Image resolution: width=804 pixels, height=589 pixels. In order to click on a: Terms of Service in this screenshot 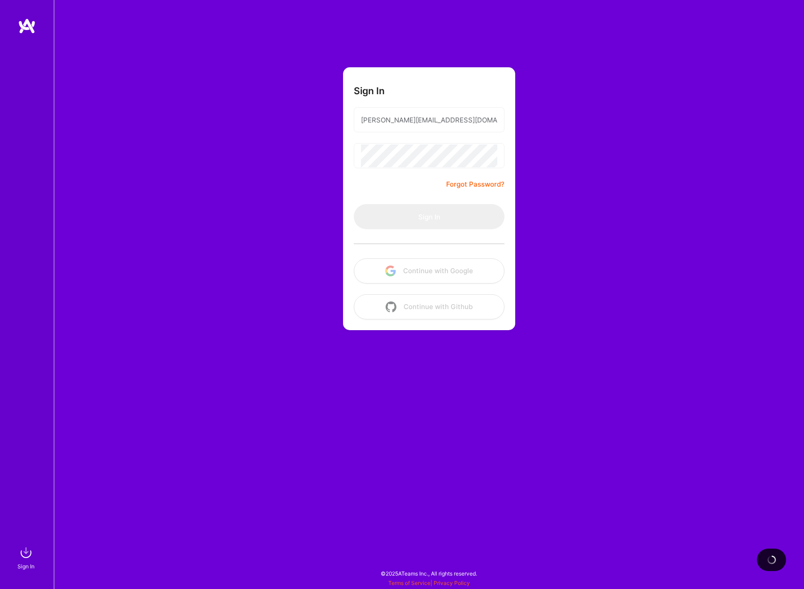, I will do `click(409, 583)`.